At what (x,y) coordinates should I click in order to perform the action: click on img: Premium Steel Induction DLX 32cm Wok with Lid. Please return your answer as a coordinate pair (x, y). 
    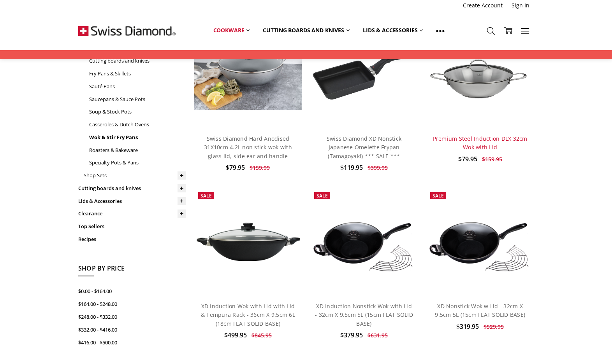
    Looking at the image, I should click on (480, 74).